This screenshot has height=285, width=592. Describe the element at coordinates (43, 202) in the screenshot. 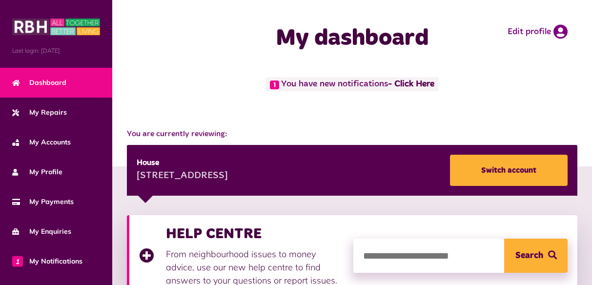

I see `span: My Payments` at that location.